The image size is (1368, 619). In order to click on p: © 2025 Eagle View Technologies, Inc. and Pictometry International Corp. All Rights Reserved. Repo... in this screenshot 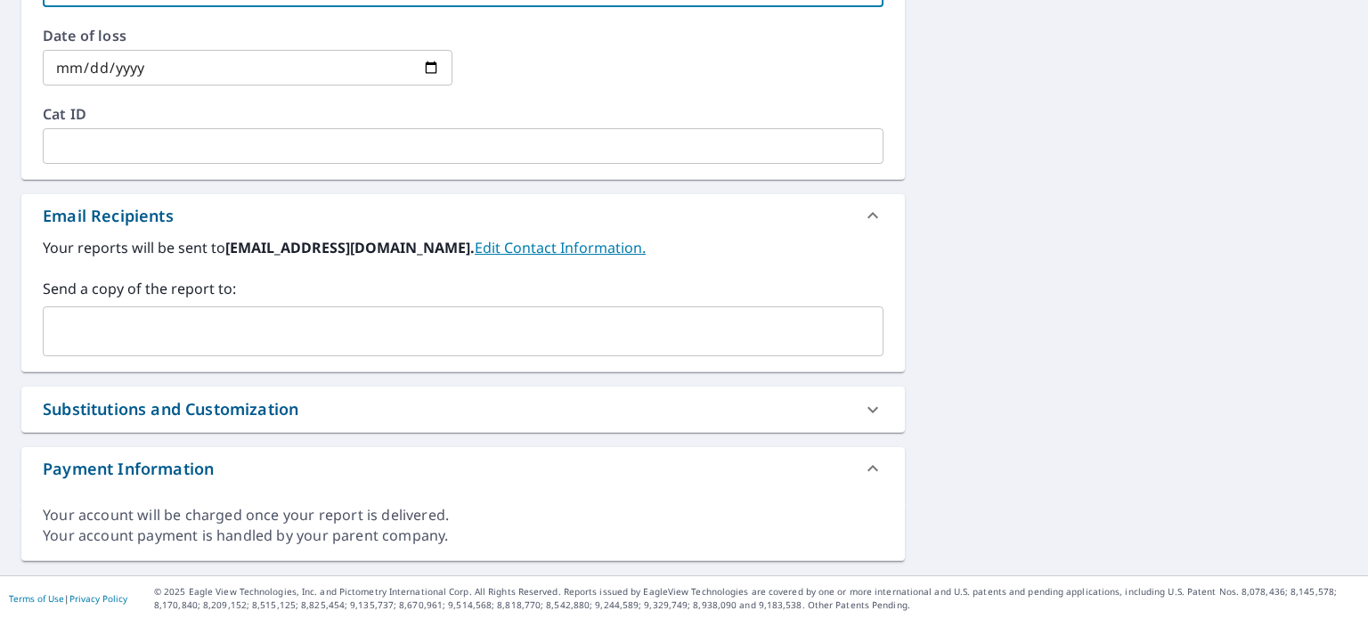, I will do `click(756, 599)`.